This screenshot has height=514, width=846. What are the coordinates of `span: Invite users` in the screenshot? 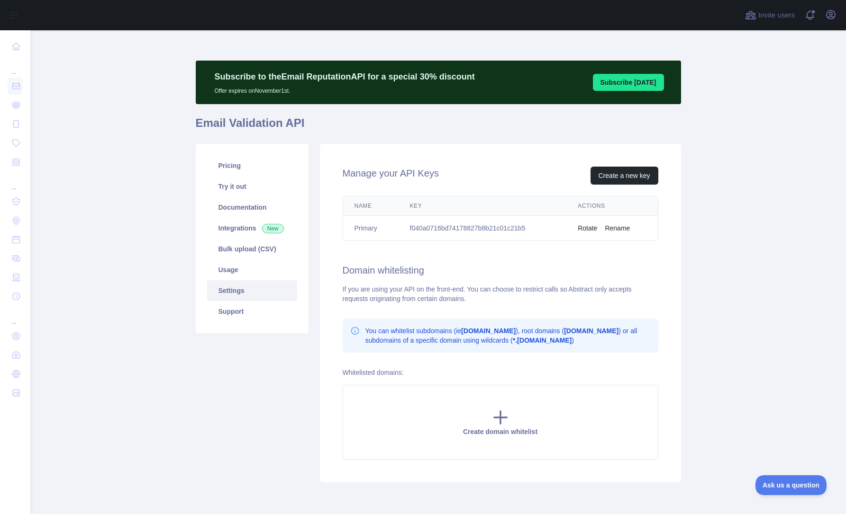 It's located at (776, 15).